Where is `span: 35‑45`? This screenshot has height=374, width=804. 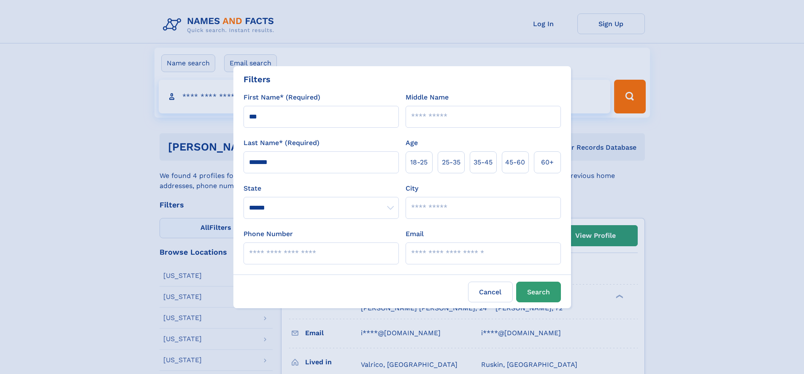 span: 35‑45 is located at coordinates (483, 162).